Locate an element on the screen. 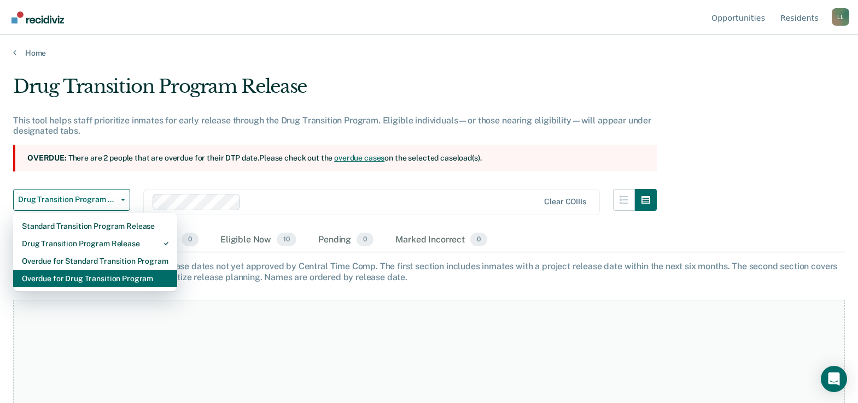 This screenshot has width=858, height=403. div: L L is located at coordinates (840, 17).